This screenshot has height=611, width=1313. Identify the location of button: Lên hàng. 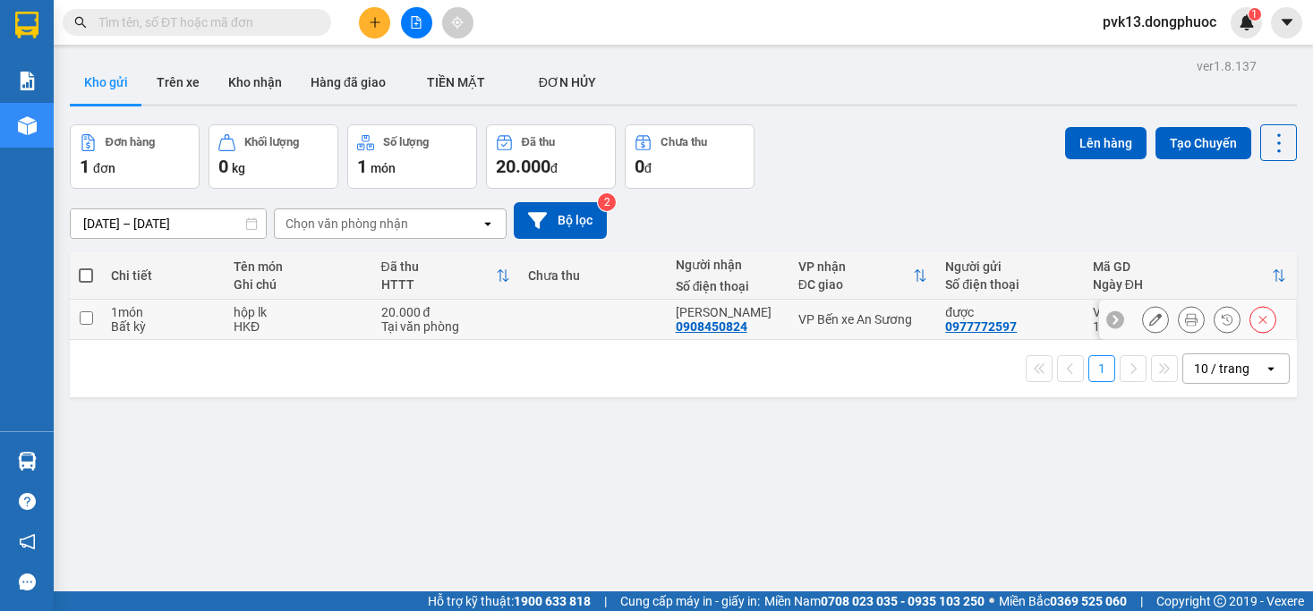
(1105, 143).